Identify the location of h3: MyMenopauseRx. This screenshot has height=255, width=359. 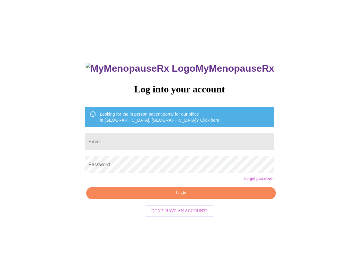
(180, 68).